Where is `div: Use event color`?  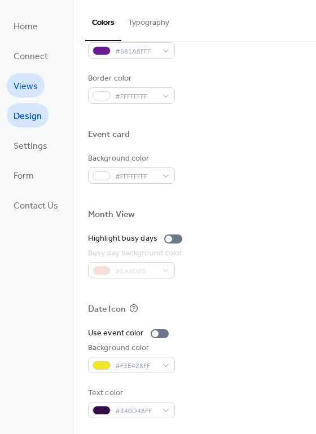 div: Use event color is located at coordinates (116, 333).